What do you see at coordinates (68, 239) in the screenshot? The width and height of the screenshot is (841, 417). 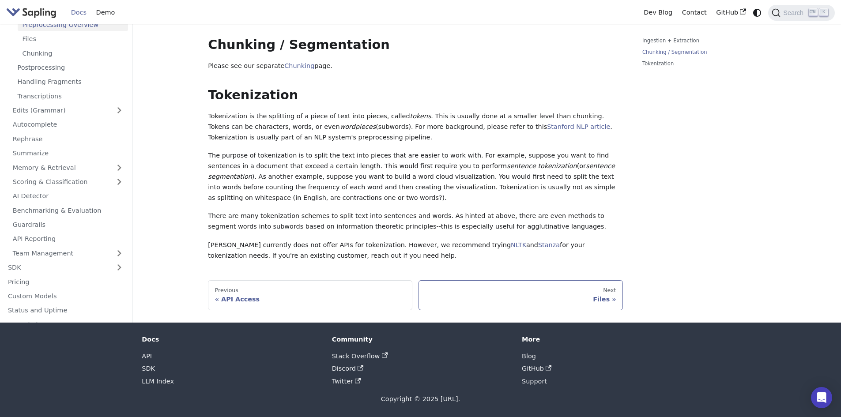 I see `a: API Reporting` at bounding box center [68, 239].